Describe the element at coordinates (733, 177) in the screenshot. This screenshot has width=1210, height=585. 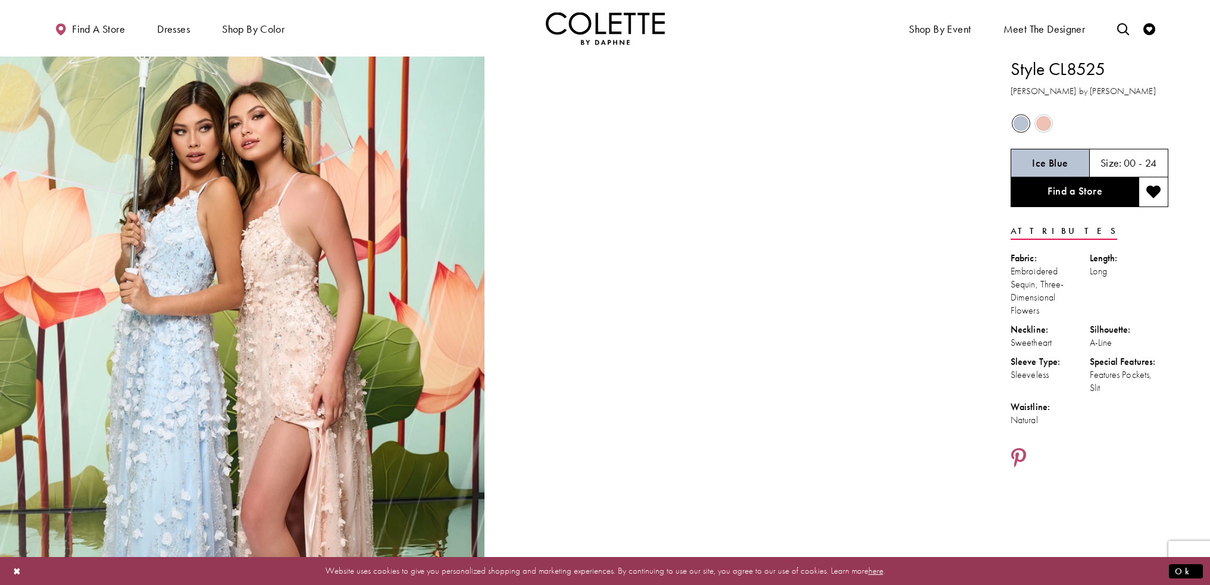
I see `video: Style CL8525 Colette by Daphne #1 autoplay loop mute video` at that location.